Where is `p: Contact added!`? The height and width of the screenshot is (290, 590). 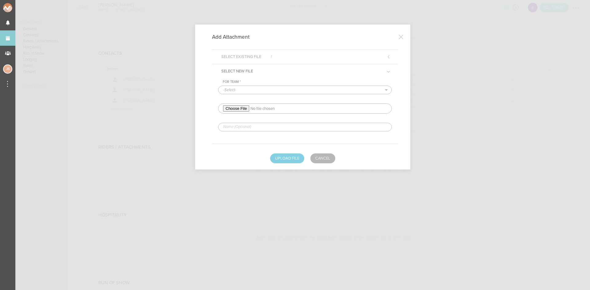
p: Contact added! is located at coordinates (303, 6).